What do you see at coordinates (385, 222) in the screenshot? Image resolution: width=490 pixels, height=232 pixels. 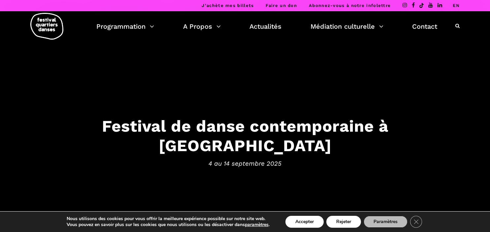 I see `button: Paramètres` at bounding box center [385, 222].